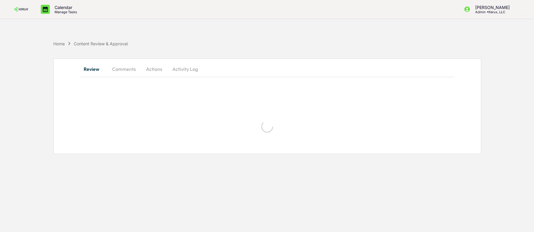 Image resolution: width=534 pixels, height=232 pixels. Describe the element at coordinates (492, 12) in the screenshot. I see `p: Admin • Kerux, LLC` at that location.